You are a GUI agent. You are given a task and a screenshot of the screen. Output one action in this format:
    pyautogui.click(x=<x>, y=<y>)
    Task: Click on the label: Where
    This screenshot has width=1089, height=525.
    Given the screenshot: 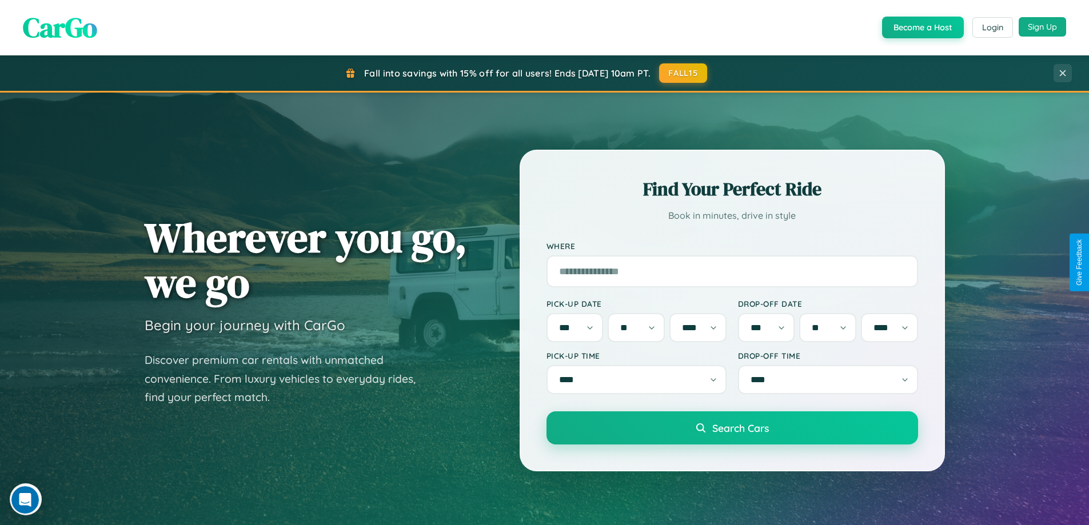 What is the action you would take?
    pyautogui.click(x=732, y=246)
    